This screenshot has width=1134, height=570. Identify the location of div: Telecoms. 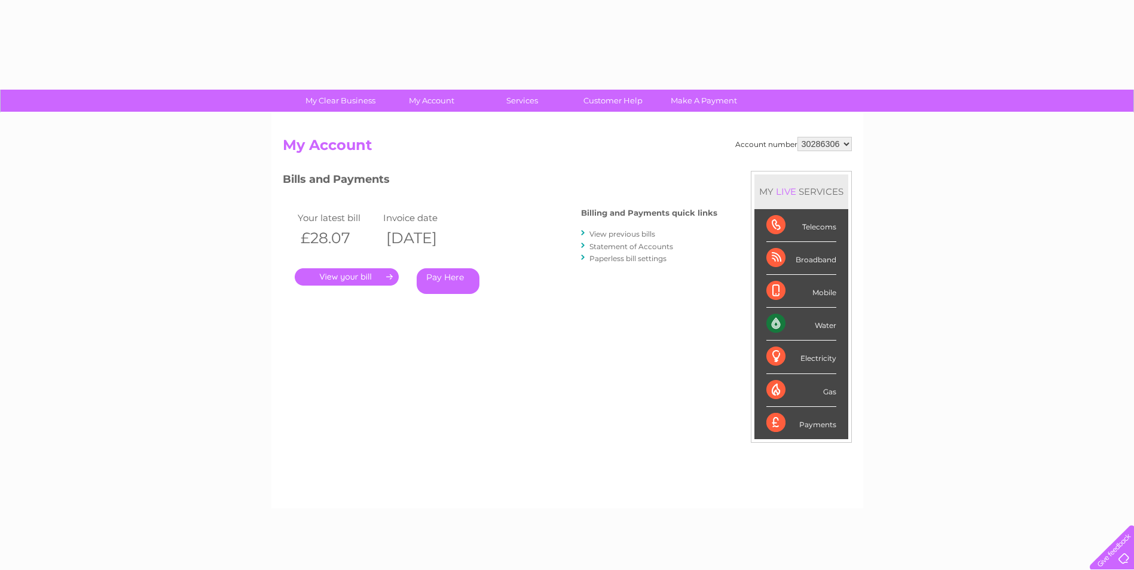
(801, 225).